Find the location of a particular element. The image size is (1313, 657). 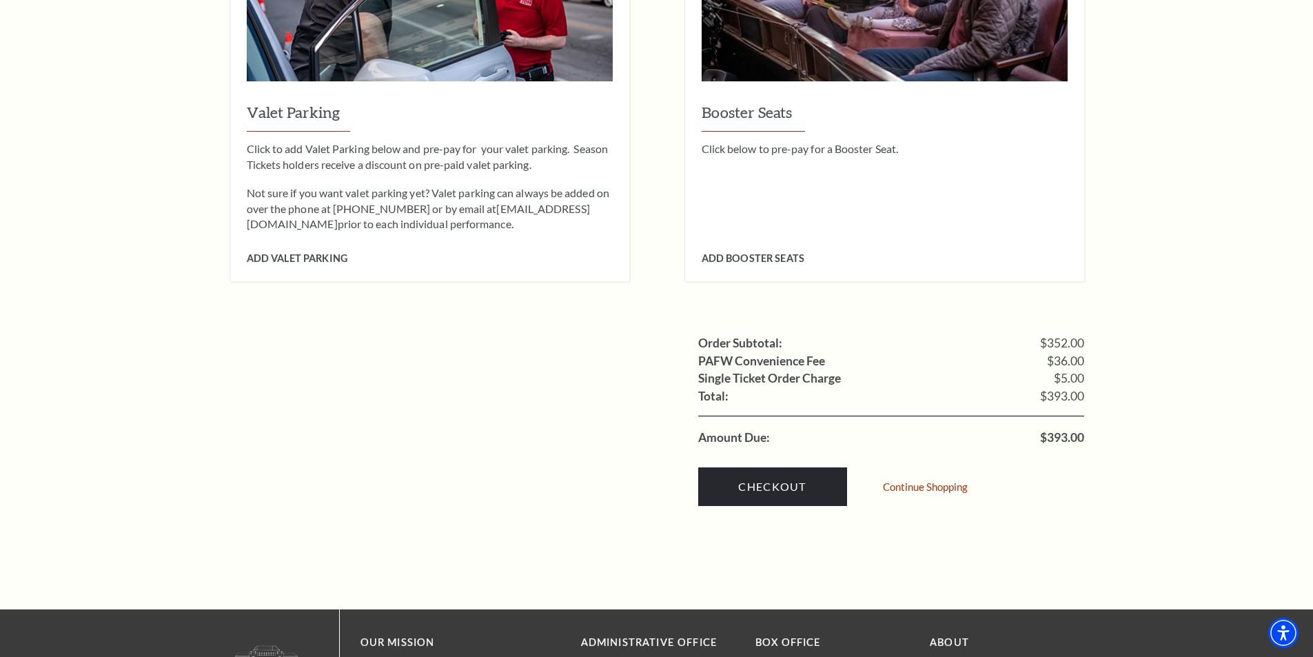

span: $5.00 is located at coordinates (1069, 378).